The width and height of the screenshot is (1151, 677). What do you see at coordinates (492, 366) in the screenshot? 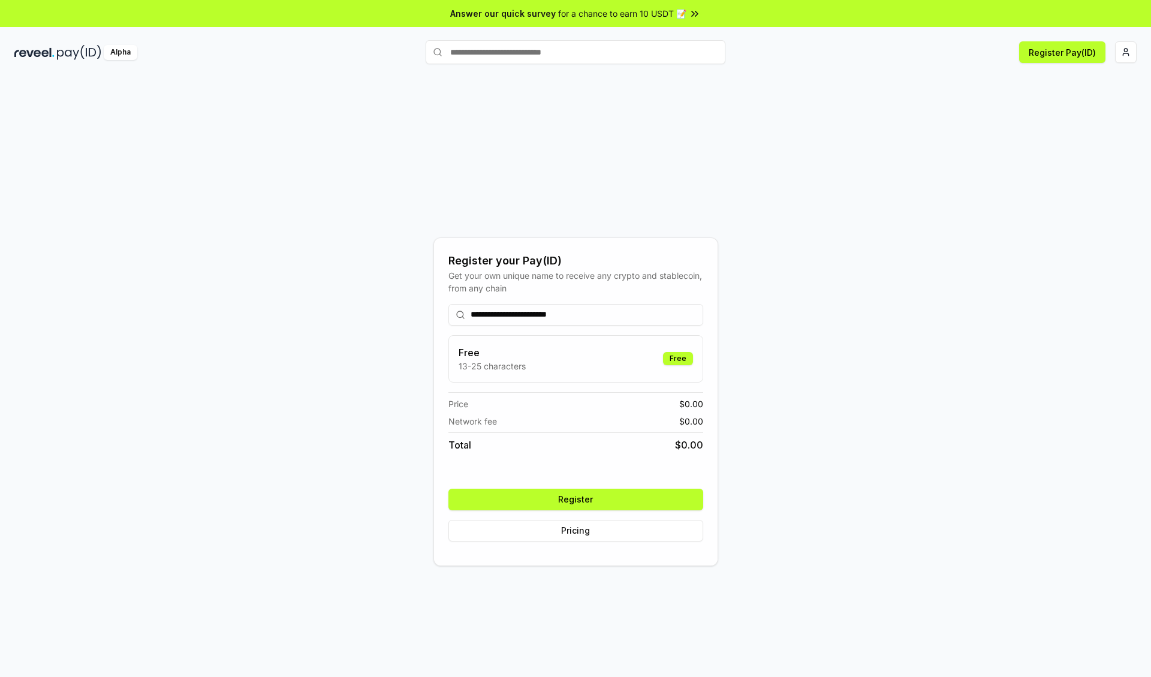
I see `p: 13-25 characters` at bounding box center [492, 366].